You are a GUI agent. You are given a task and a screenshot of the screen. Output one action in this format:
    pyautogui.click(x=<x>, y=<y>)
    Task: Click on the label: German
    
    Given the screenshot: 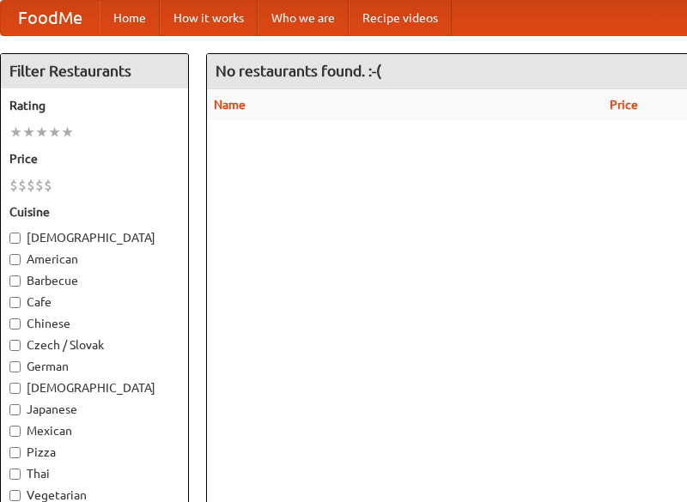 What is the action you would take?
    pyautogui.click(x=94, y=366)
    